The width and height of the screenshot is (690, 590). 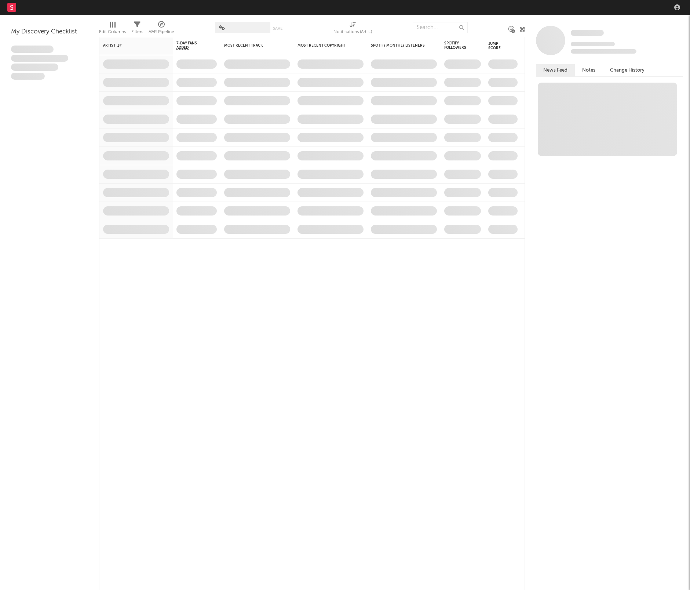 I want to click on div: Most Recent Track, so click(x=252, y=46).